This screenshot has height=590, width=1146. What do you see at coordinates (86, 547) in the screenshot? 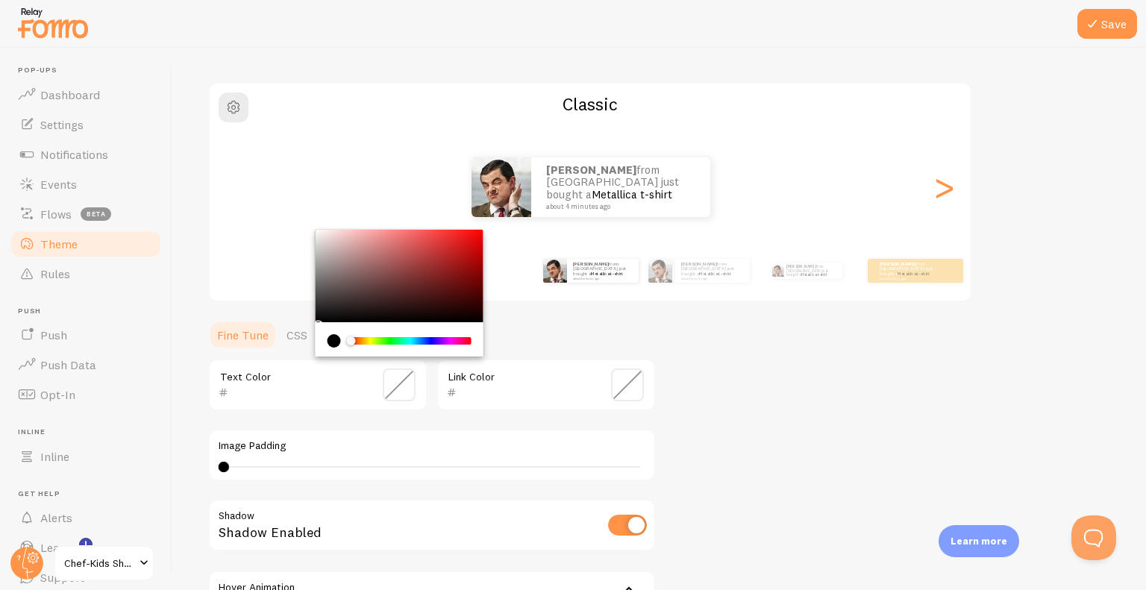
I see `a: Learn` at bounding box center [86, 547].